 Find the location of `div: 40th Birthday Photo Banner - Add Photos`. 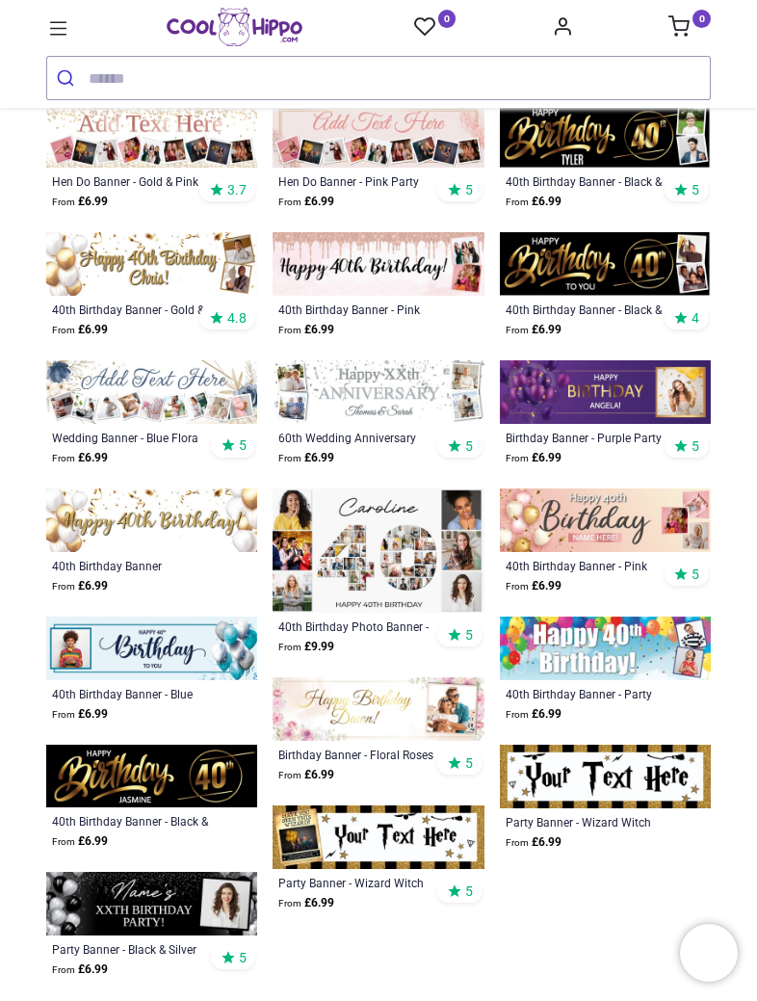

div: 40th Birthday Photo Banner - Add Photos is located at coordinates (359, 626).